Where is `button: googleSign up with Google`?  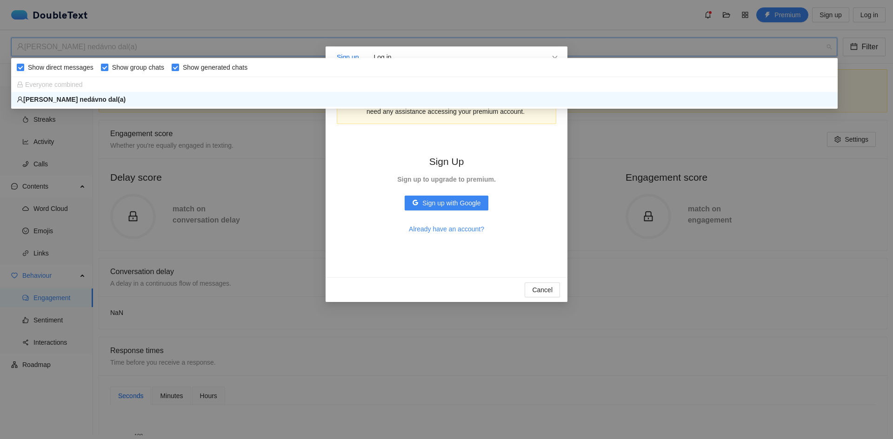 button: googleSign up with Google is located at coordinates (446, 203).